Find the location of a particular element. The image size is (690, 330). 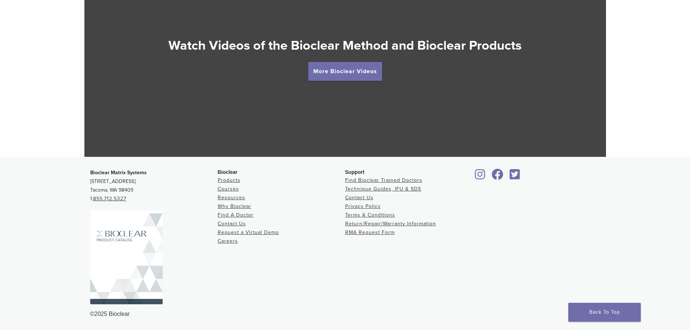

a: Return/Repair/Warranty Information is located at coordinates (390, 223).